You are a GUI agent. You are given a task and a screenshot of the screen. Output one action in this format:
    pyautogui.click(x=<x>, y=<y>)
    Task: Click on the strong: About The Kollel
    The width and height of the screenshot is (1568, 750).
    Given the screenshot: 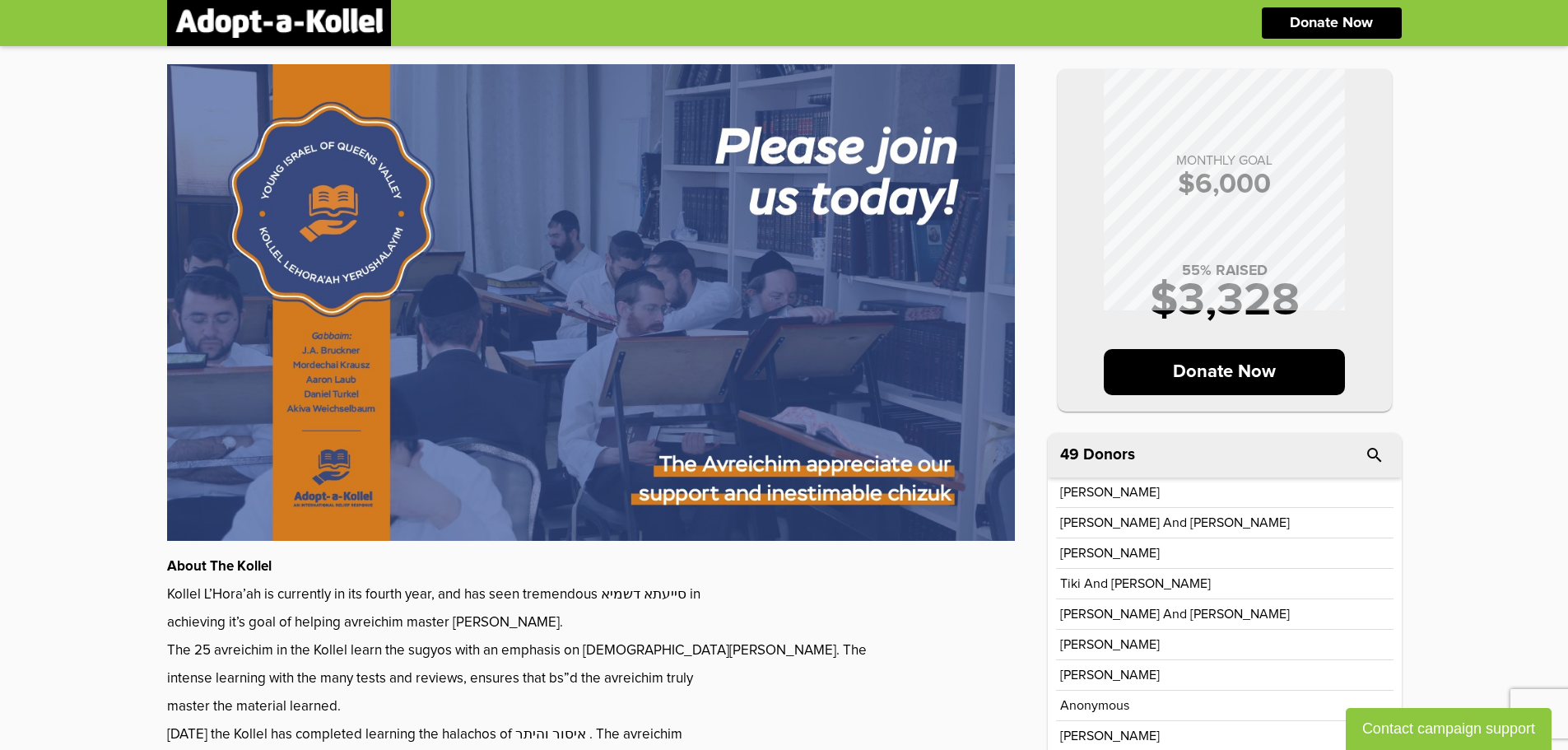 What is the action you would take?
    pyautogui.click(x=219, y=566)
    